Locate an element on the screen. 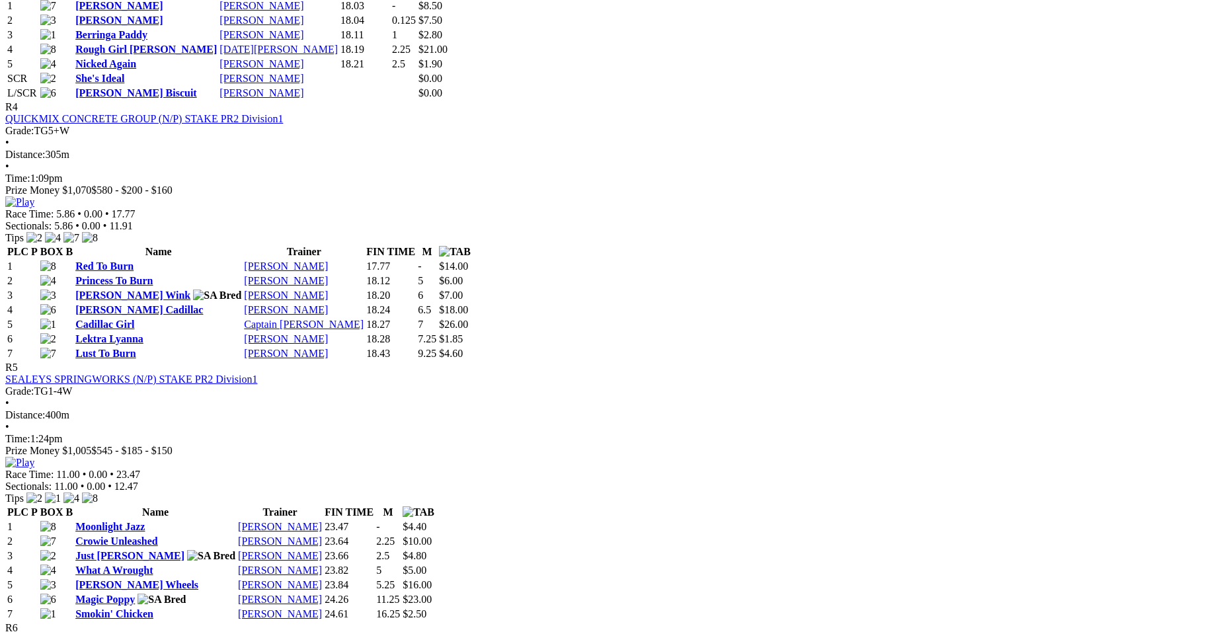  td: 24.26 is located at coordinates (349, 600).